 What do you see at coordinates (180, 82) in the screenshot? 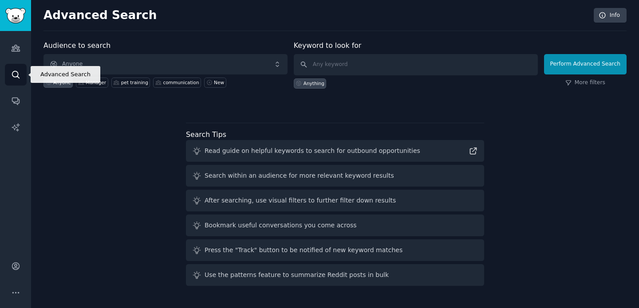
I see `div: communication` at bounding box center [180, 82].